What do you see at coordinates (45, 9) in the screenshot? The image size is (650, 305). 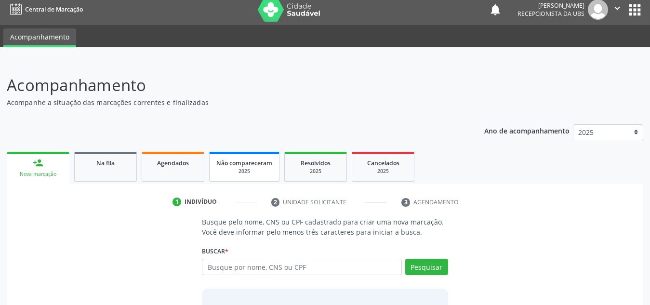 I see `a: Central de Marcação` at bounding box center [45, 9].